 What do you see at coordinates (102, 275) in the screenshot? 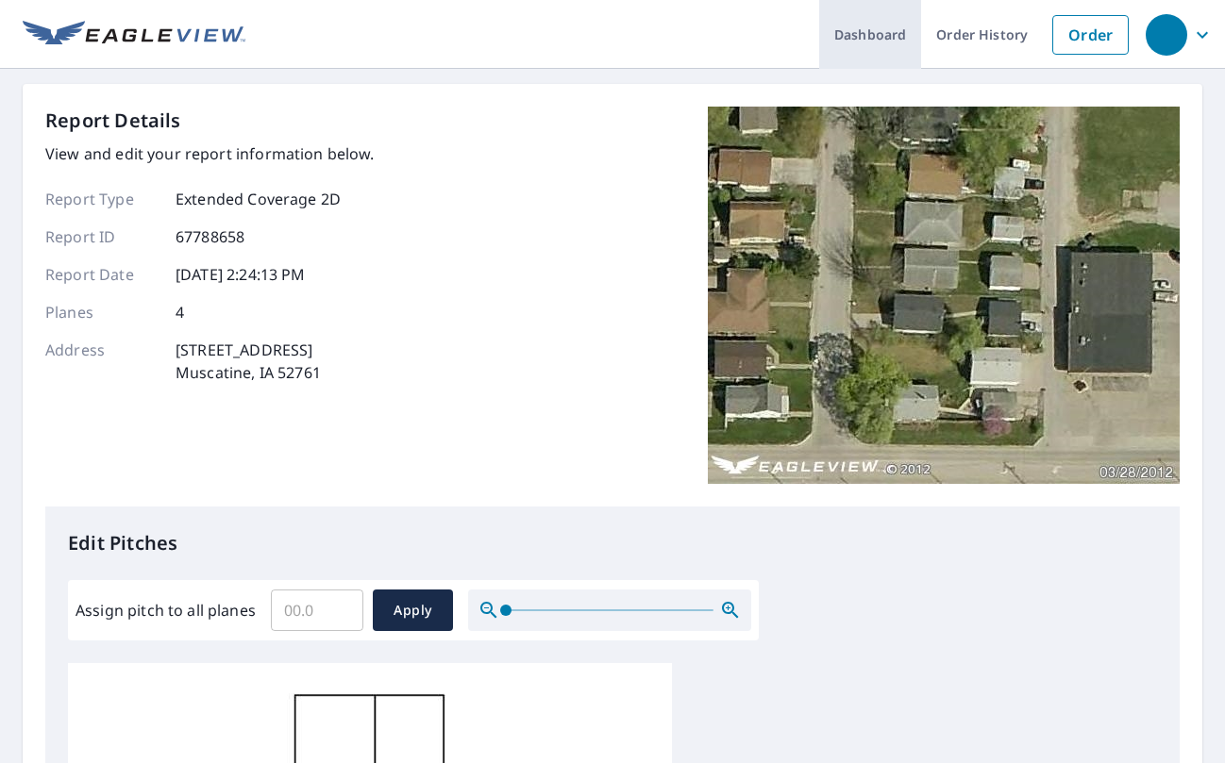
I see `p: Report Date` at bounding box center [102, 275].